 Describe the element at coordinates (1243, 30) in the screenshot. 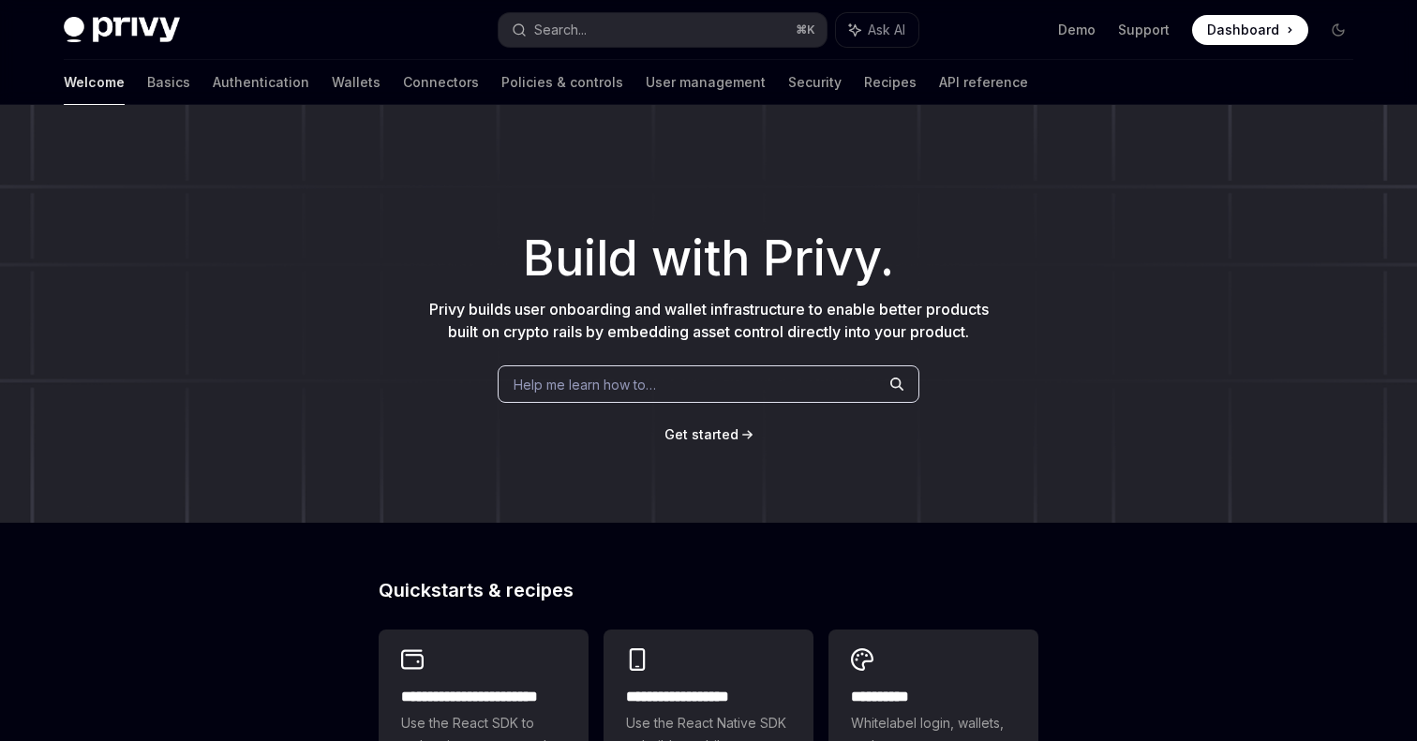

I see `span: Dashboard` at that location.